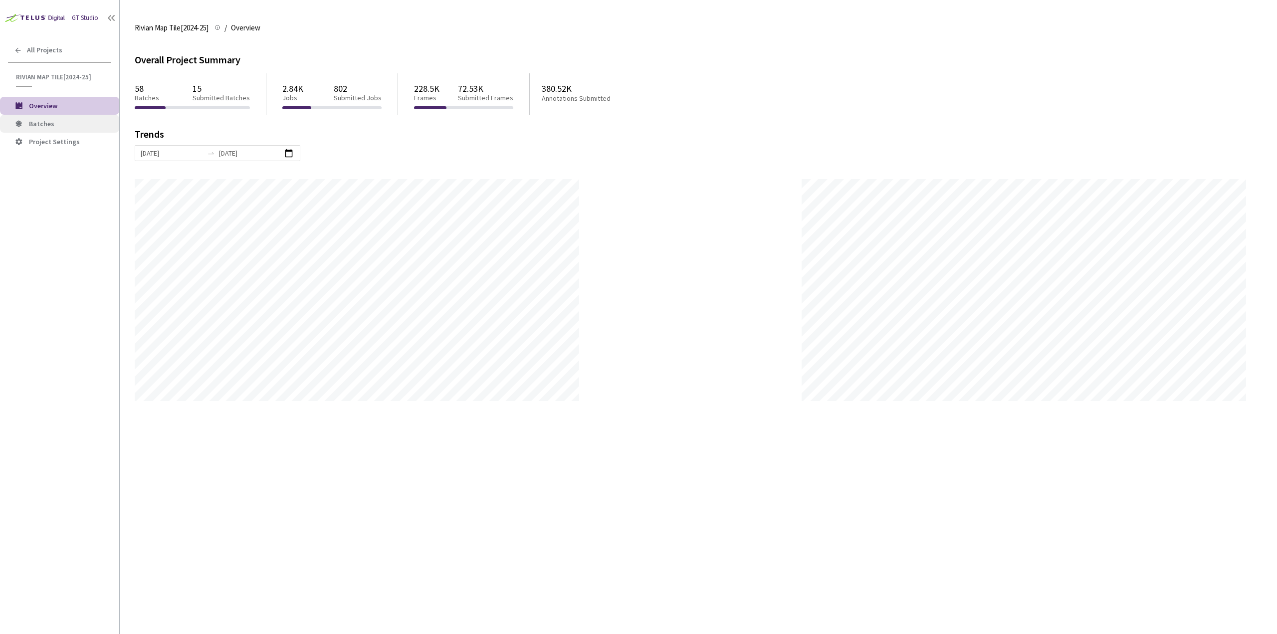  What do you see at coordinates (596, 88) in the screenshot?
I see `p: 380.52K` at bounding box center [596, 88].